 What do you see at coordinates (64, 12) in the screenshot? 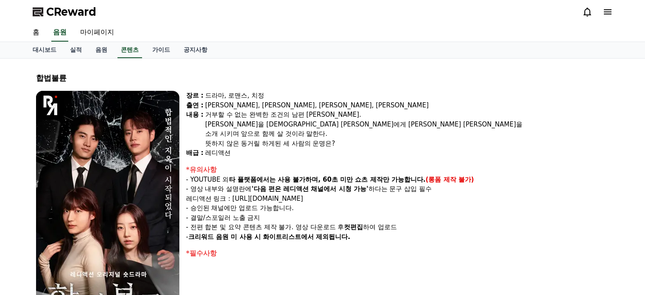
I see `a: CReward` at bounding box center [64, 12].